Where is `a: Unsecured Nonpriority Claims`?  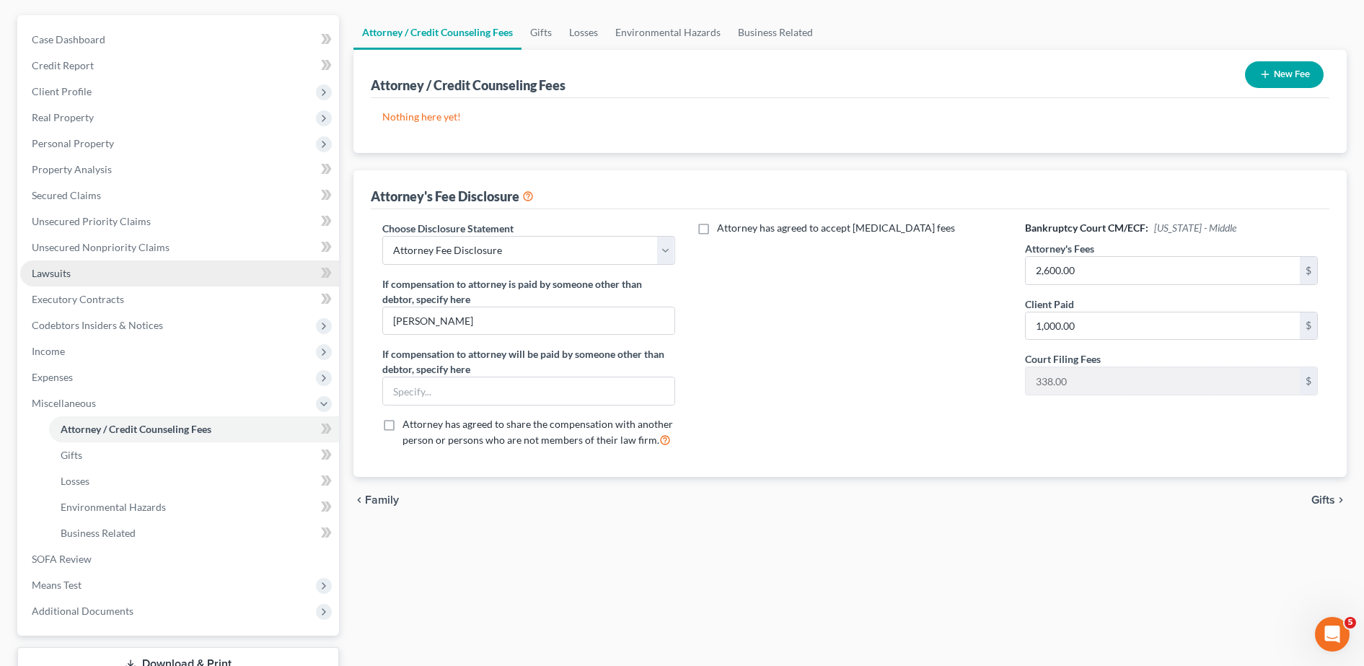
a: Unsecured Nonpriority Claims is located at coordinates (180, 247).